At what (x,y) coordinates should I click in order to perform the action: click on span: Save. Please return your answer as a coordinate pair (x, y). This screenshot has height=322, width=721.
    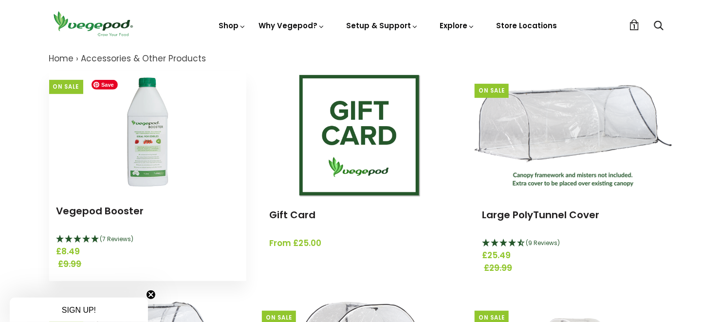
    Looking at the image, I should click on (105, 85).